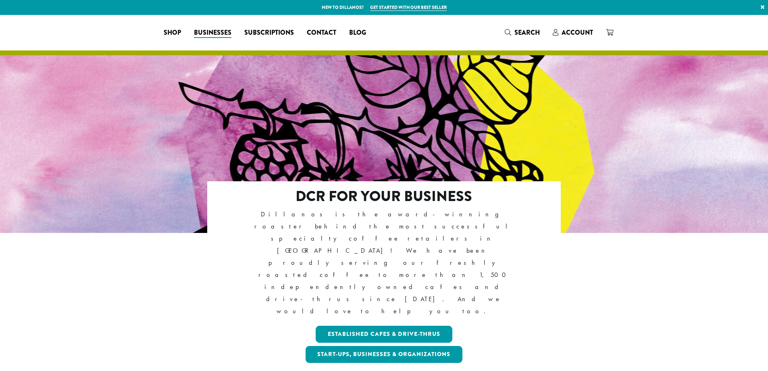 The width and height of the screenshot is (768, 371). What do you see at coordinates (527, 32) in the screenshot?
I see `span: Search` at bounding box center [527, 32].